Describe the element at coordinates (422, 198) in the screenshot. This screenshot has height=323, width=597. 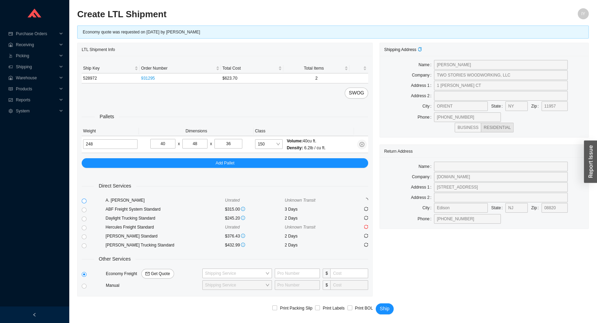
I see `label: Address 2` at that location.